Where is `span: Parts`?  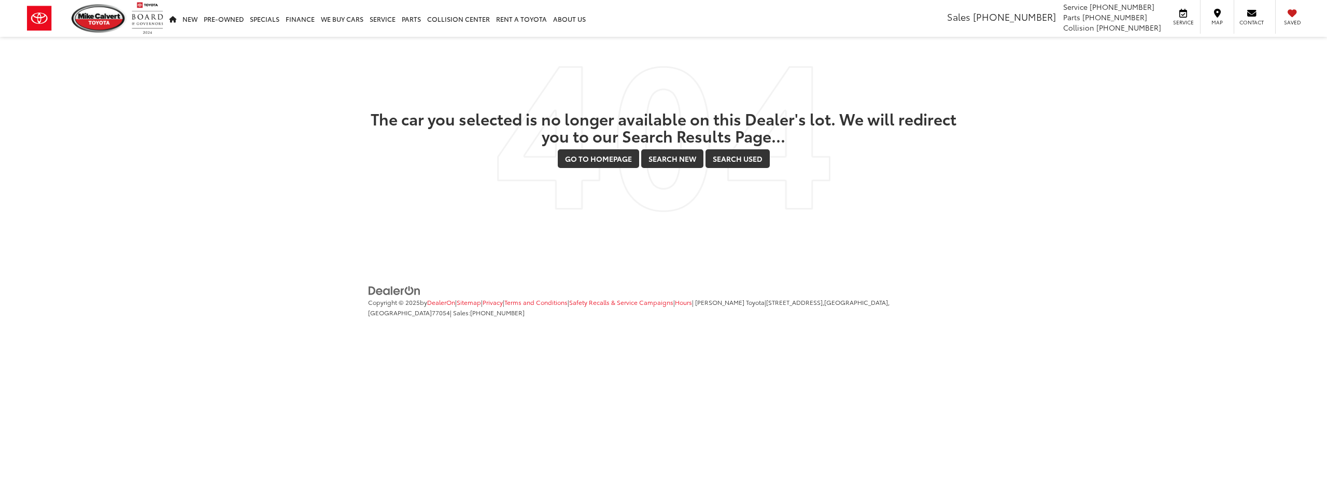 span: Parts is located at coordinates (1071, 17).